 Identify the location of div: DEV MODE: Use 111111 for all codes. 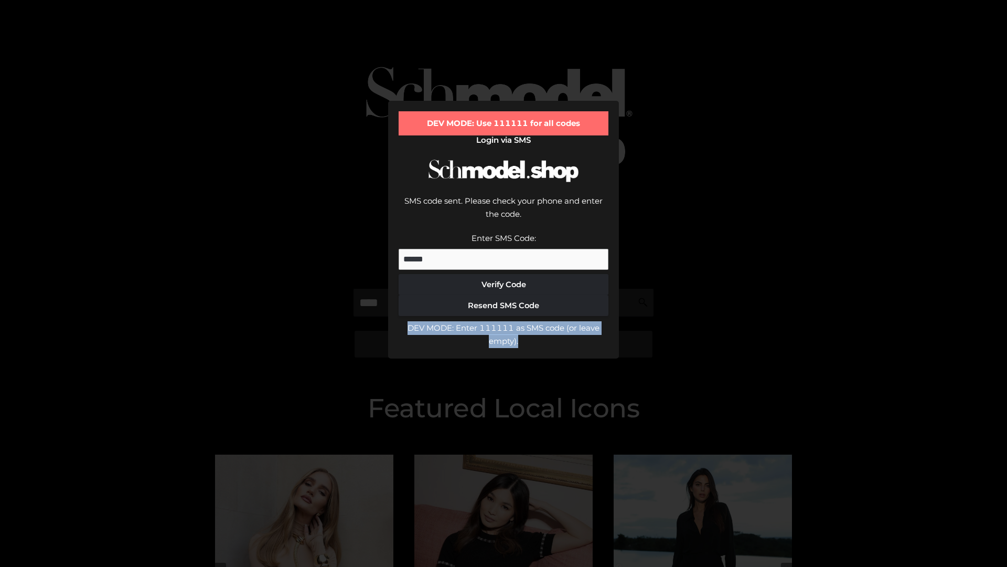
(504, 123).